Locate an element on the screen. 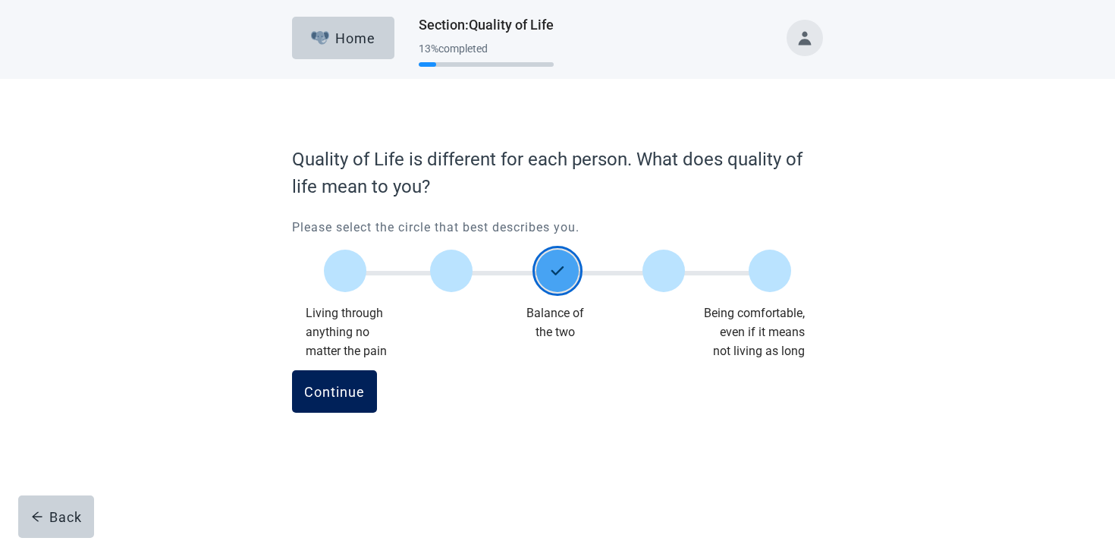 This screenshot has height=541, width=1115. div: Balance of the two is located at coordinates (554, 331).